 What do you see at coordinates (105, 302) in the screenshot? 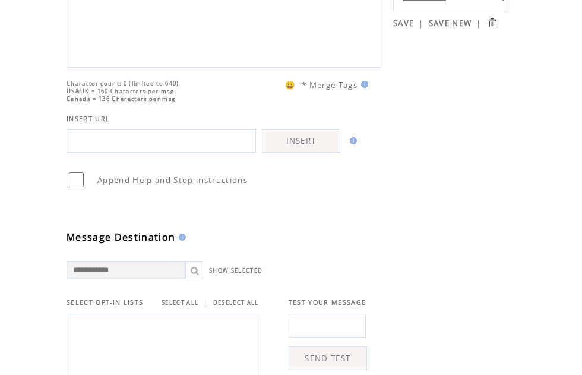
I see `span: SELECT OPT-IN LISTS` at bounding box center [105, 302].